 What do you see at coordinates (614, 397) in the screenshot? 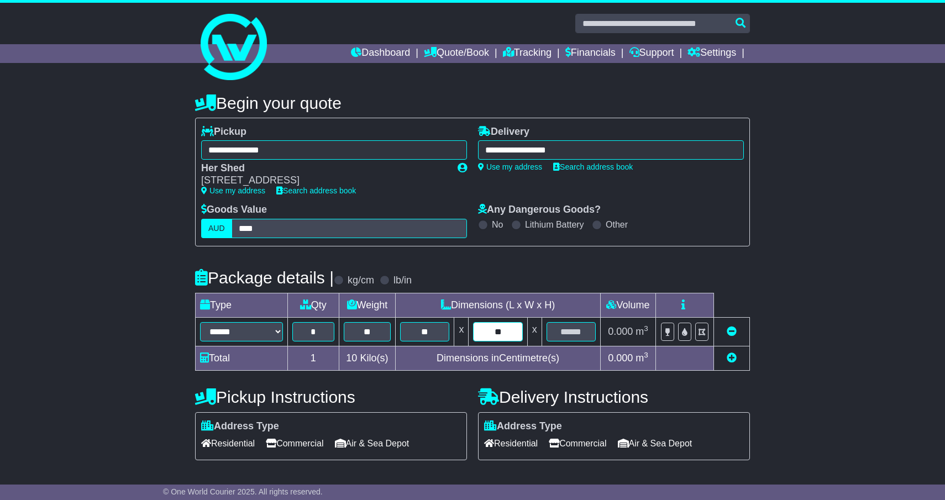
I see `h4: Delivery Instructions` at bounding box center [614, 397].